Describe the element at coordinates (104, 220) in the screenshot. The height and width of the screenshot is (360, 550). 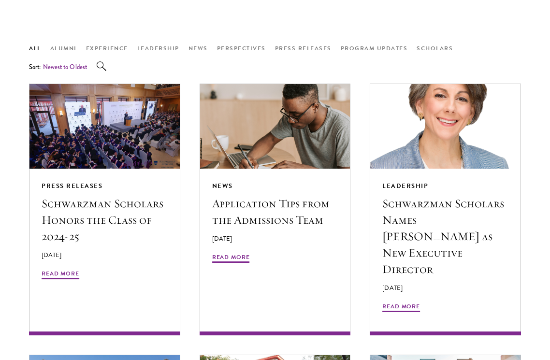
I see `h5: Schwarzman Scholars Honors the Class of 2024-25` at that location.